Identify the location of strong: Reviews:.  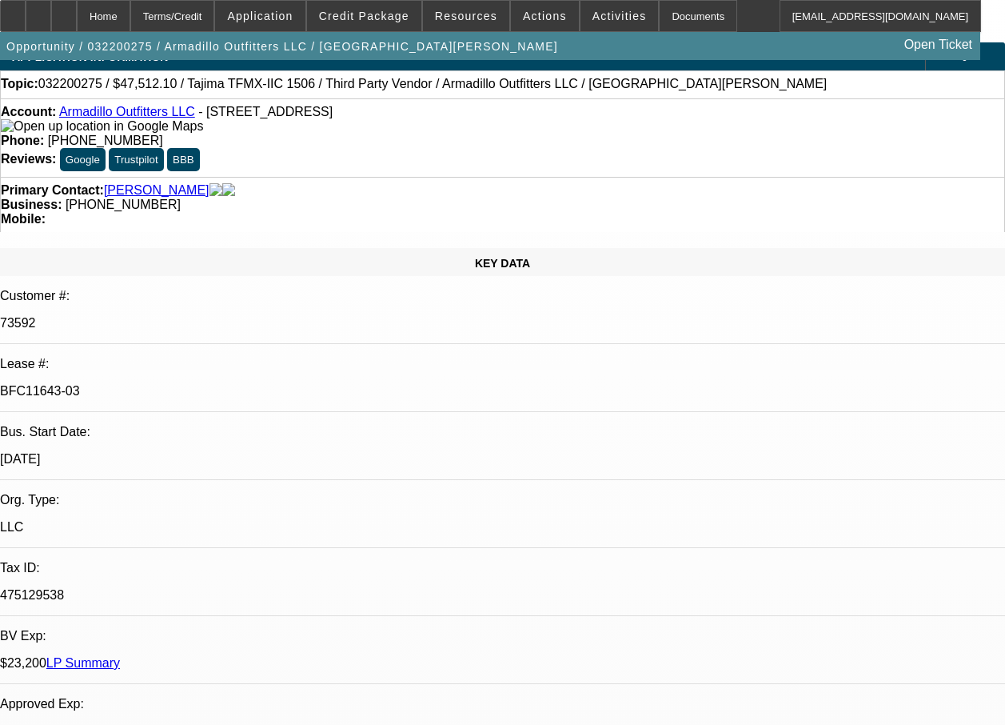
(28, 158).